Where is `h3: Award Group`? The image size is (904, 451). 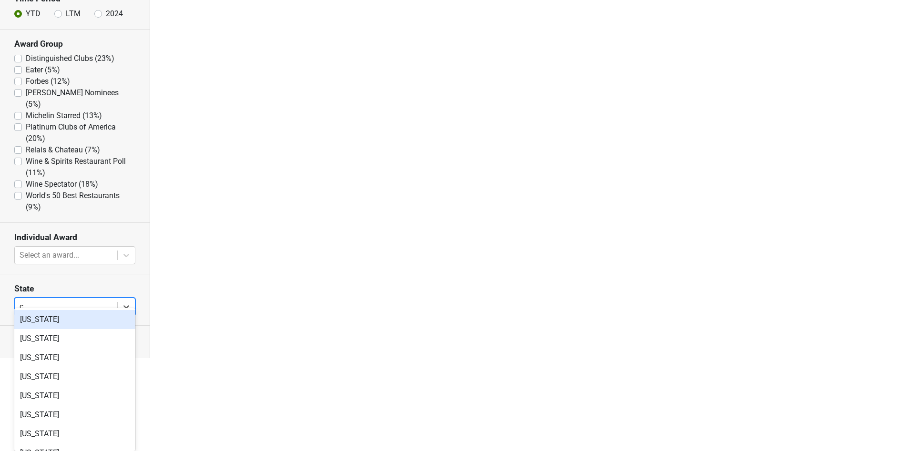
h3: Award Group is located at coordinates (75, 44).